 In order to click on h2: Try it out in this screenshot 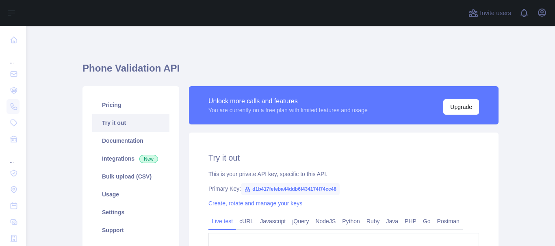, I will do `click(343, 158)`.